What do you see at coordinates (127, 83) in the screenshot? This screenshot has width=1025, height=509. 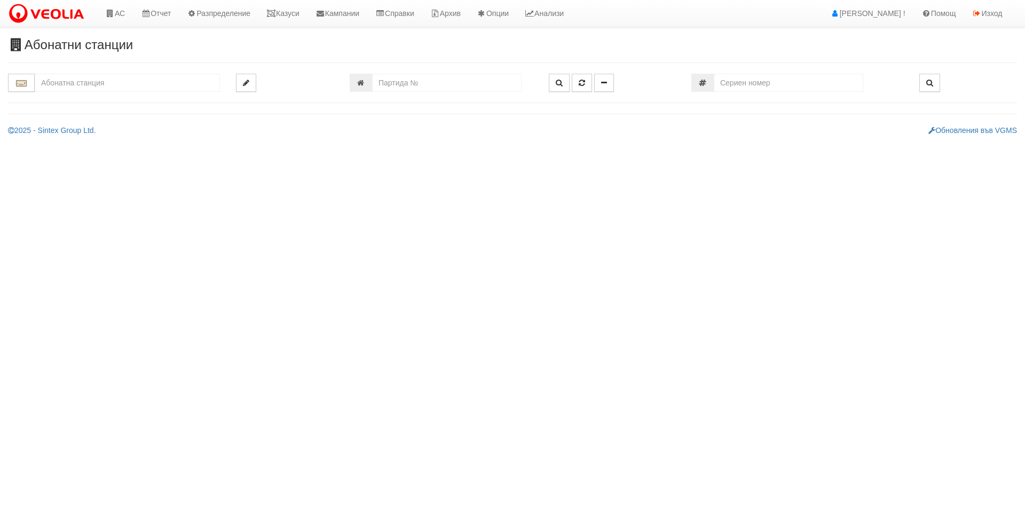 I see `input: Абонатна станция` at bounding box center [127, 83].